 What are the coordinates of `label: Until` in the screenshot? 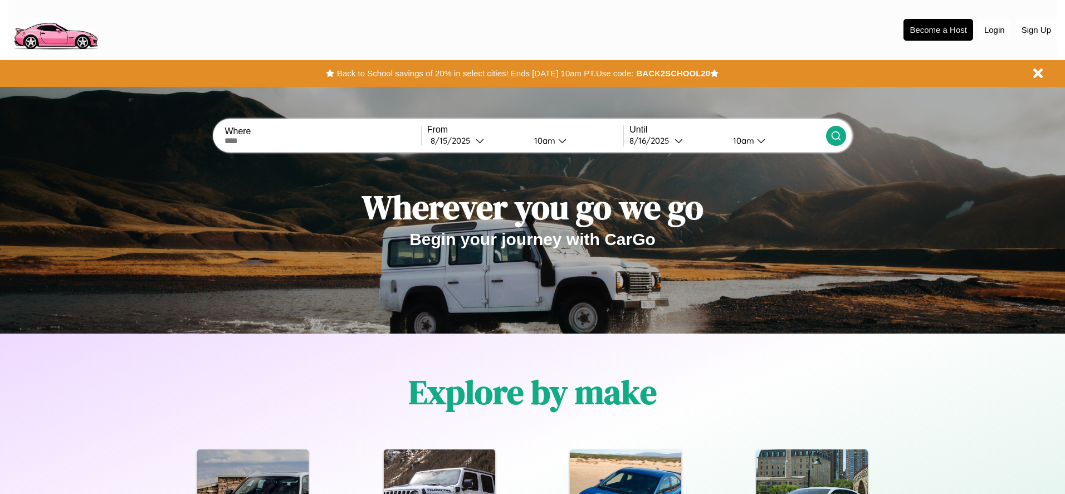 It's located at (728, 130).